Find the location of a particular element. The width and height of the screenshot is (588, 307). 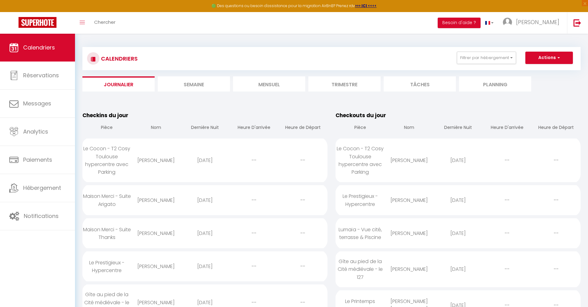

span: Hébergement is located at coordinates (42, 187).